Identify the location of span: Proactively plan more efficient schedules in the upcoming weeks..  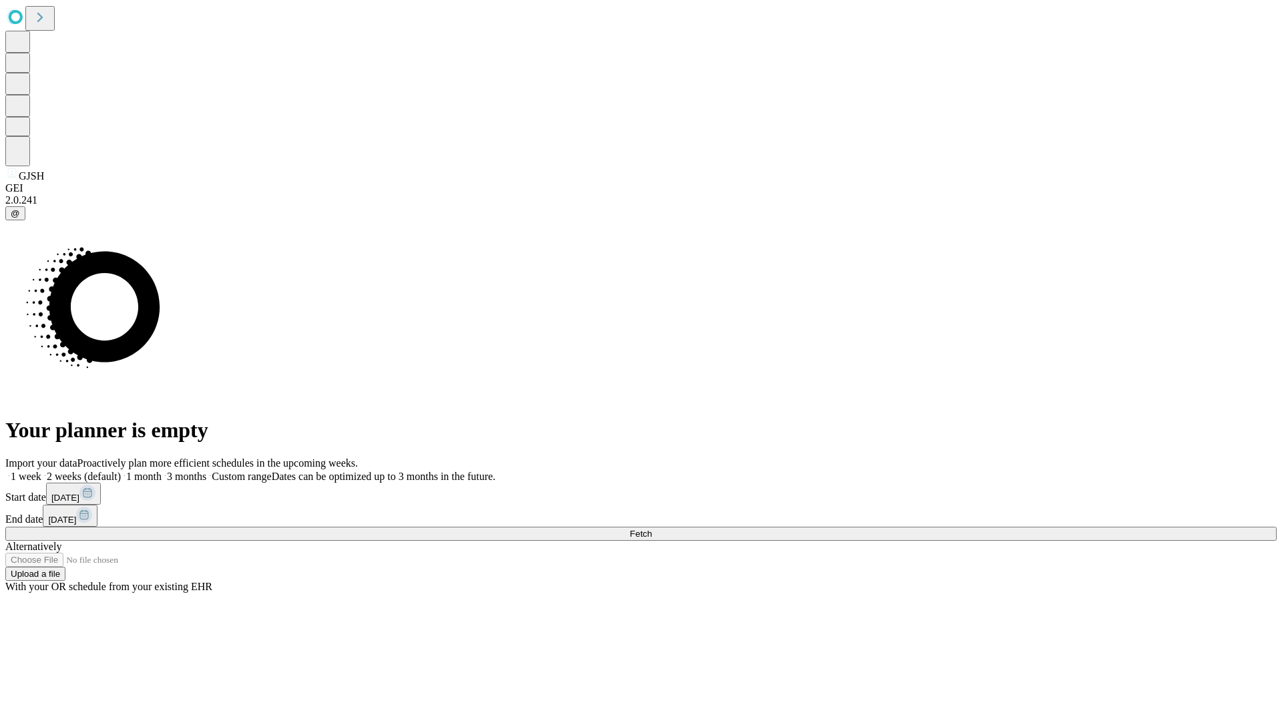
(218, 463).